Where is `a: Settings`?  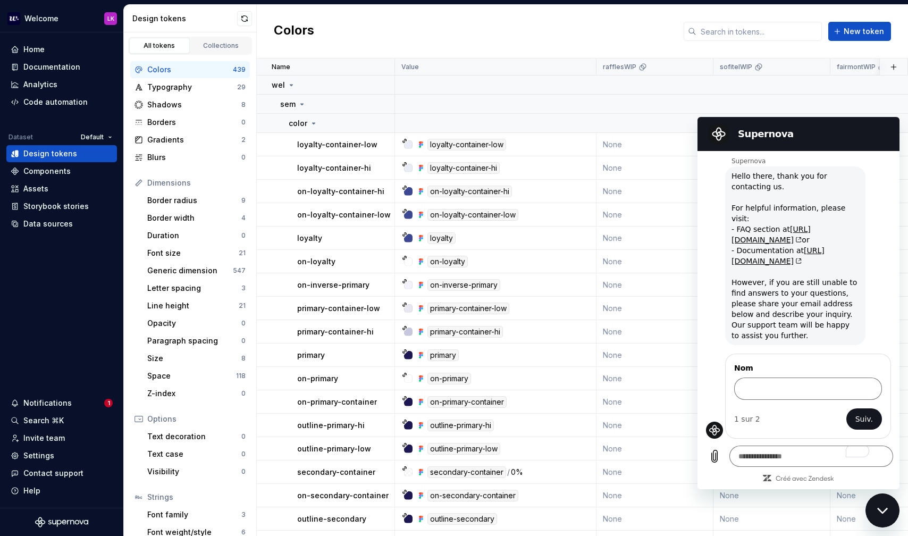
a: Settings is located at coordinates (62, 456).